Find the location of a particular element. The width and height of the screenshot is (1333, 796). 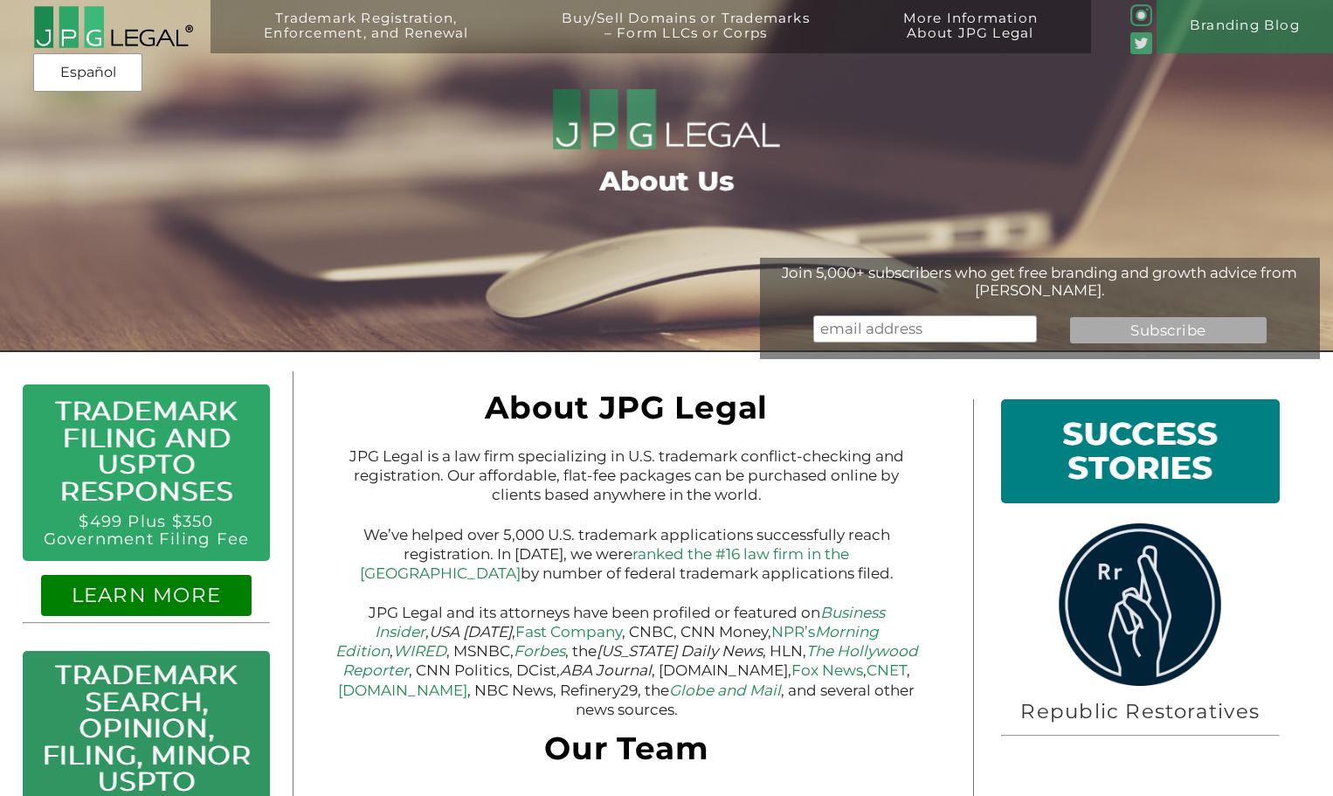

a: Globe and Mail is located at coordinates (725, 690).